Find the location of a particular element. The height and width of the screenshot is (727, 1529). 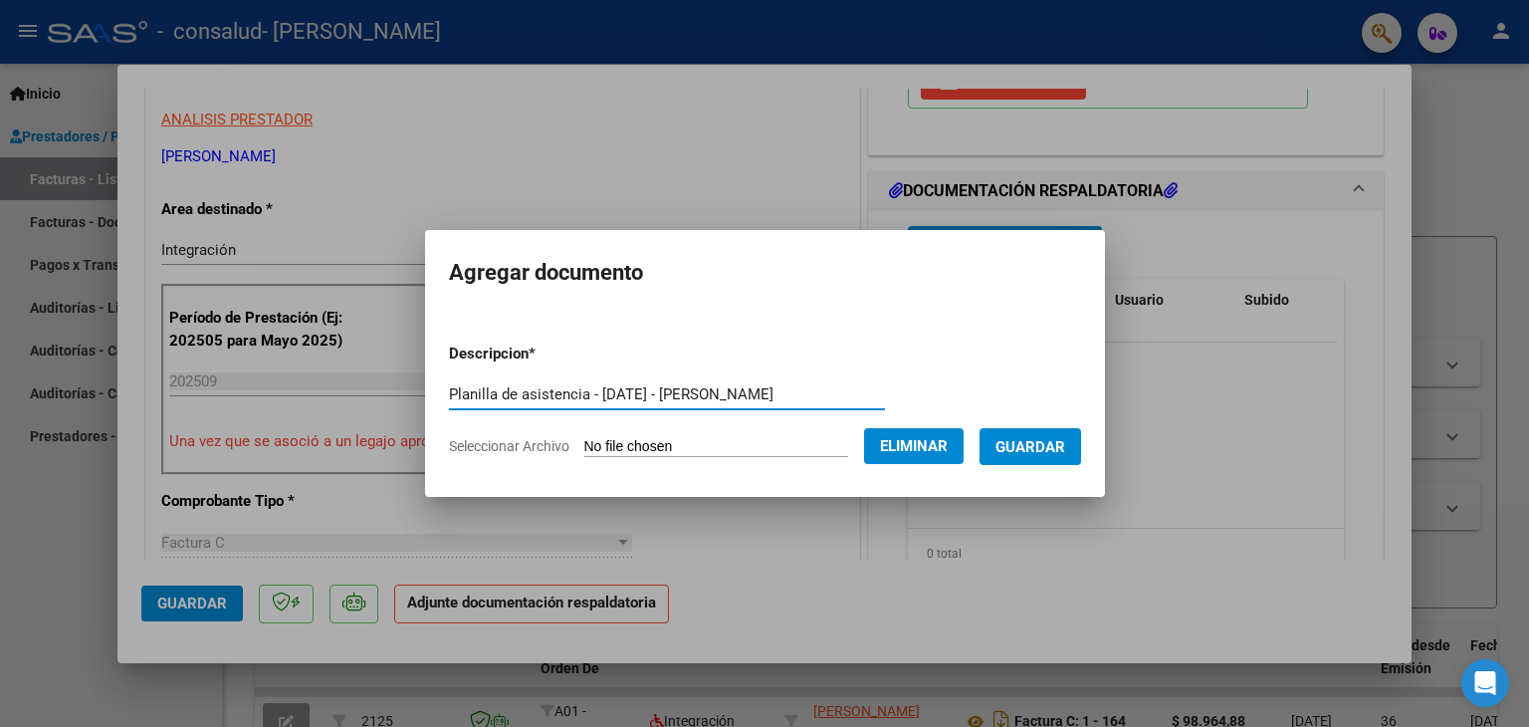

span: Guardar is located at coordinates (1030, 447).